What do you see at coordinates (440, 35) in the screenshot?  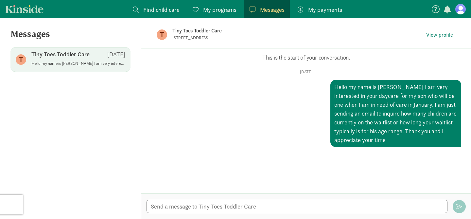 I see `span: View profile` at bounding box center [440, 35].